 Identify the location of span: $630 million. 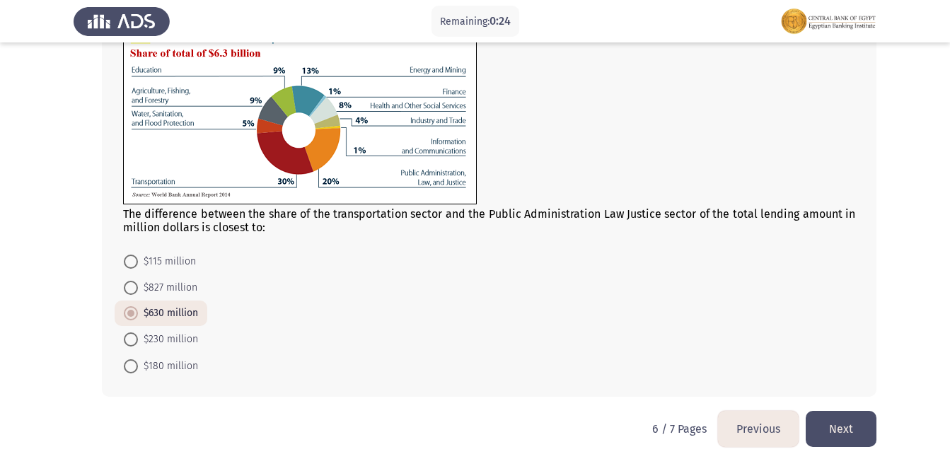
(168, 313).